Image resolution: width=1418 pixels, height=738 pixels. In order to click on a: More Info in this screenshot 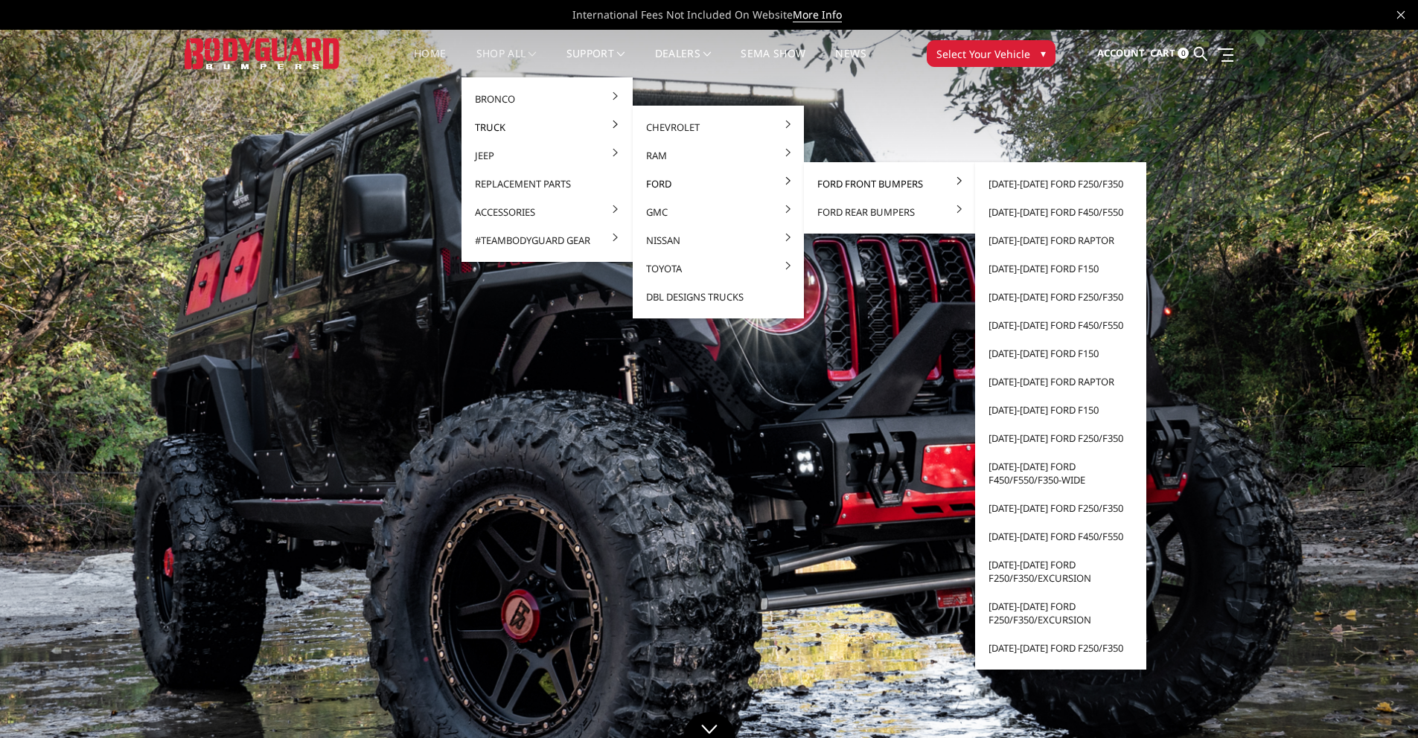, I will do `click(817, 15)`.